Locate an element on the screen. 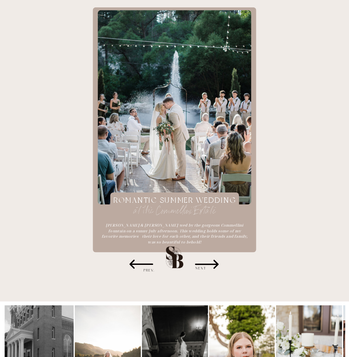 The height and width of the screenshot is (357, 349). a: romantic summer wedding is located at coordinates (175, 202).